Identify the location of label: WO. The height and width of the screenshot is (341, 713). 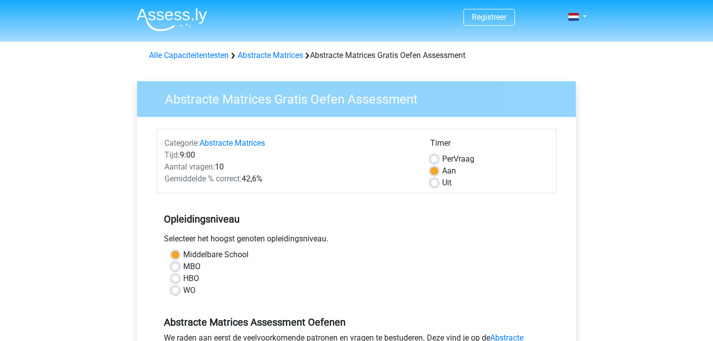
(189, 290).